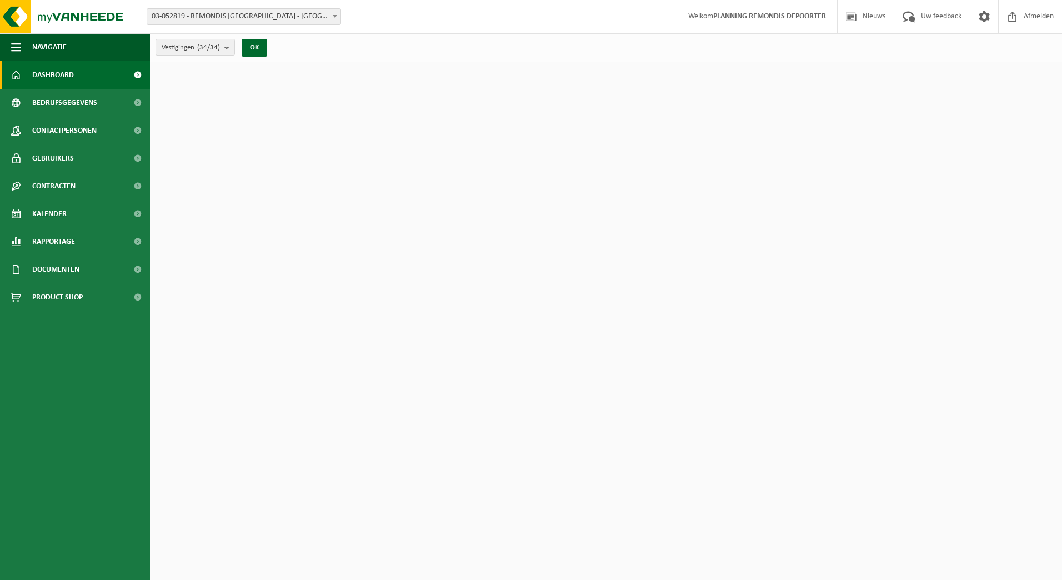 Image resolution: width=1062 pixels, height=580 pixels. Describe the element at coordinates (64, 103) in the screenshot. I see `span: Bedrijfsgegevens` at that location.